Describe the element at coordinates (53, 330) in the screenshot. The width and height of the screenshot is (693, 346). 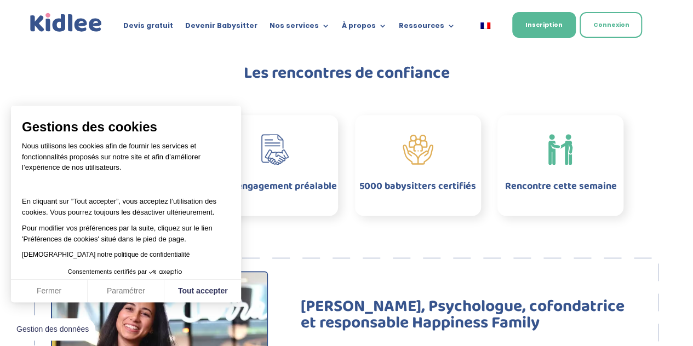
I see `span: Gestion des données` at that location.